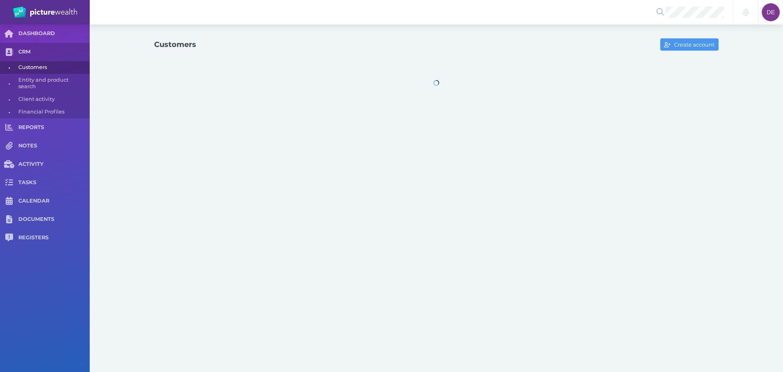 Image resolution: width=783 pixels, height=372 pixels. Describe the element at coordinates (54, 182) in the screenshot. I see `span: TASKS` at that location.